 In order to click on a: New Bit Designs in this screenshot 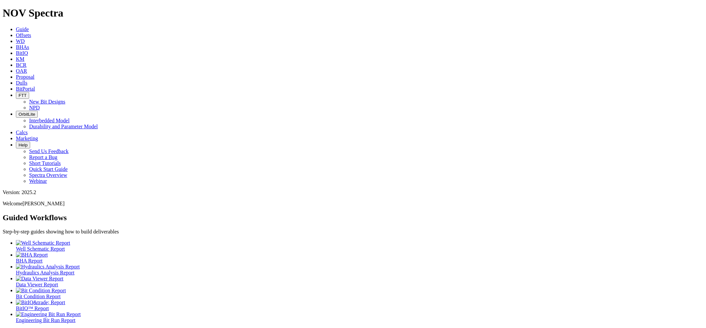, I will do `click(47, 102)`.